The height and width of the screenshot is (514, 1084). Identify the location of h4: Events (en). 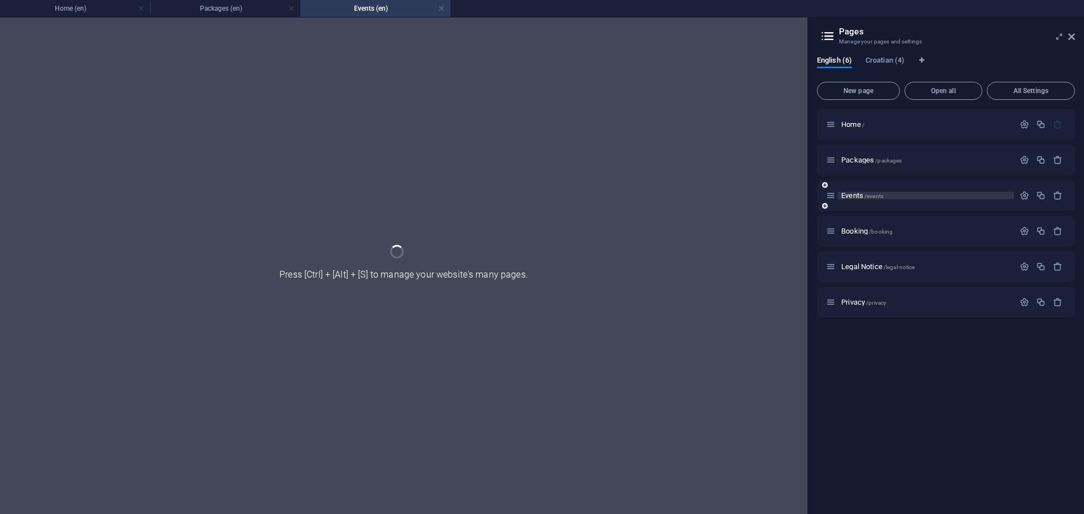
(375, 8).